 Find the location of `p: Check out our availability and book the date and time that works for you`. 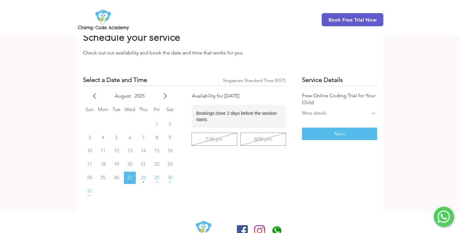

p: Check out our availability and book the date and time that works for you is located at coordinates (230, 53).